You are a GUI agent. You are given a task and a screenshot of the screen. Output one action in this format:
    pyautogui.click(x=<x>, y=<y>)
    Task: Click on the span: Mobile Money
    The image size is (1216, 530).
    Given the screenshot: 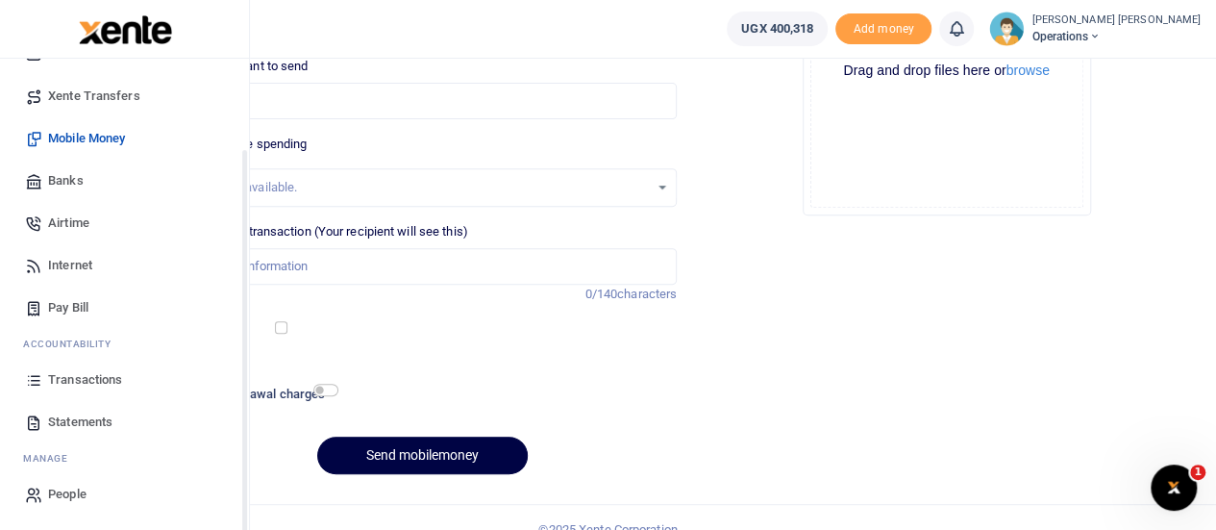 What is the action you would take?
    pyautogui.click(x=87, y=138)
    